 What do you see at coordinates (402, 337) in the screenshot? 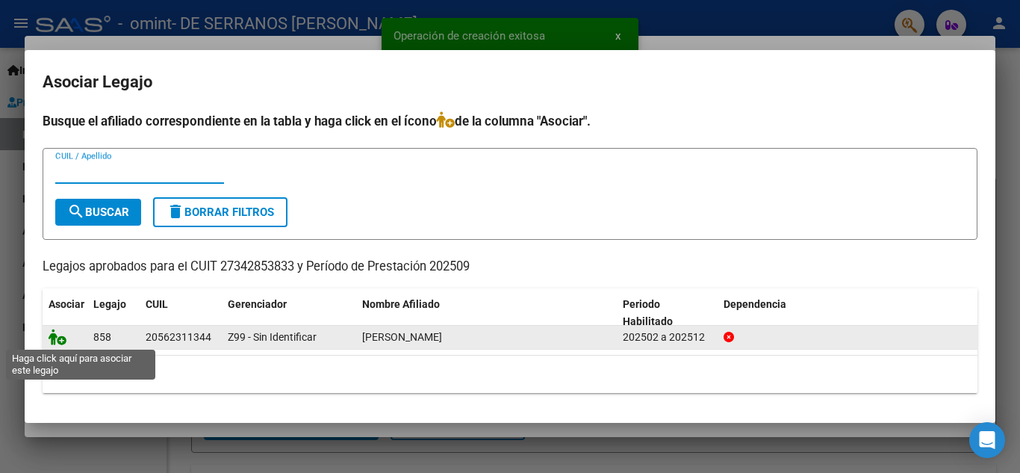
I see `span: GOMEZ LEDESMA CRISTOBAL` at bounding box center [402, 337].